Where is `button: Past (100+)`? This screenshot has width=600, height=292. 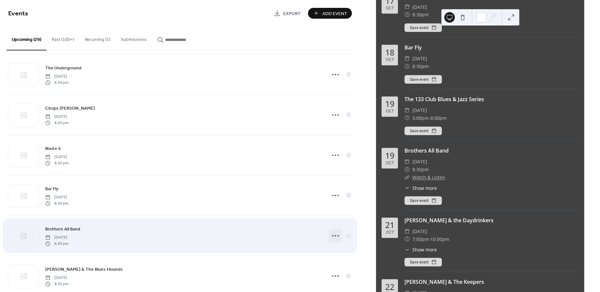
button: Past (100+) is located at coordinates (63, 38).